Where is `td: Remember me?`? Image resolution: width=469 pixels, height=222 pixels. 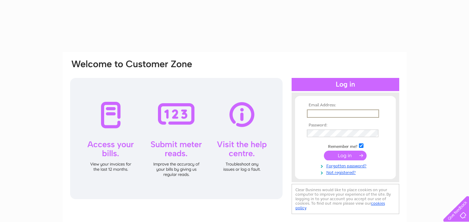
td: Remember me? is located at coordinates (345, 146).